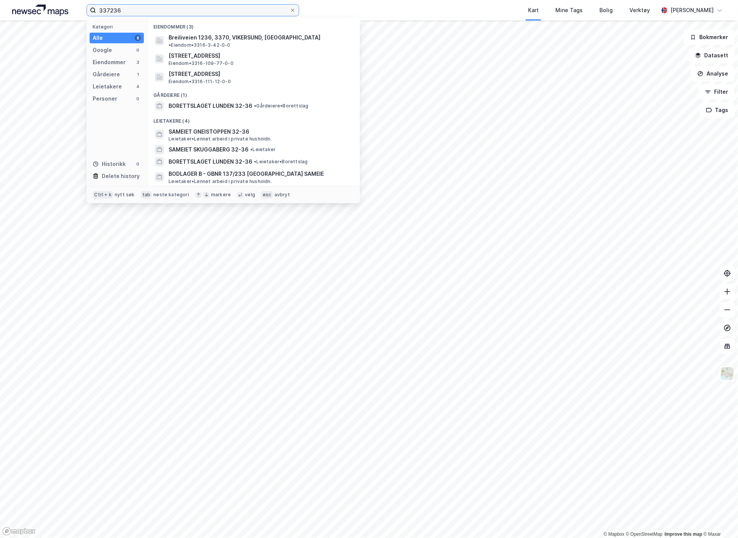 The width and height of the screenshot is (738, 538). Describe the element at coordinates (40, 10) in the screenshot. I see `img: logo.a4113a55bc3d86da70a041830d287a7e.svg` at that location.